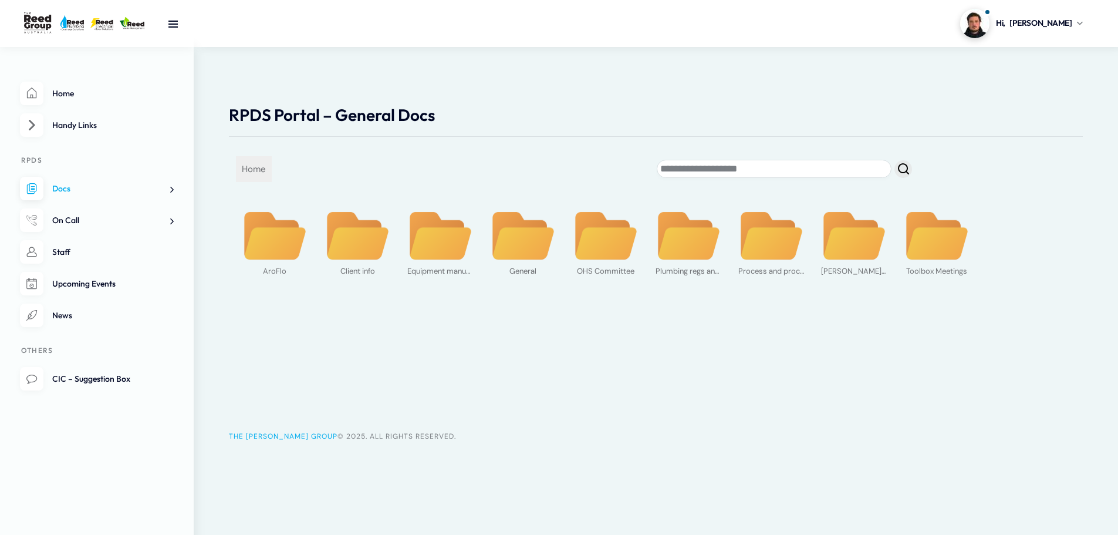  I want to click on div: Equipment manuals, so click(440, 270).